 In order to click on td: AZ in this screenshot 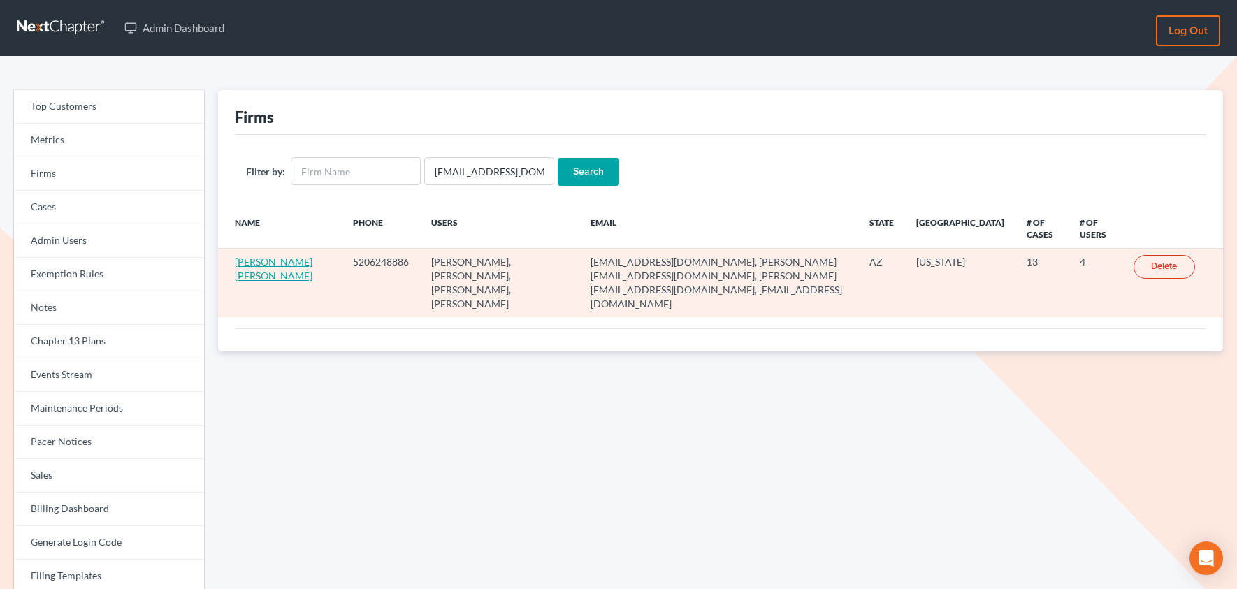, I will do `click(881, 283)`.